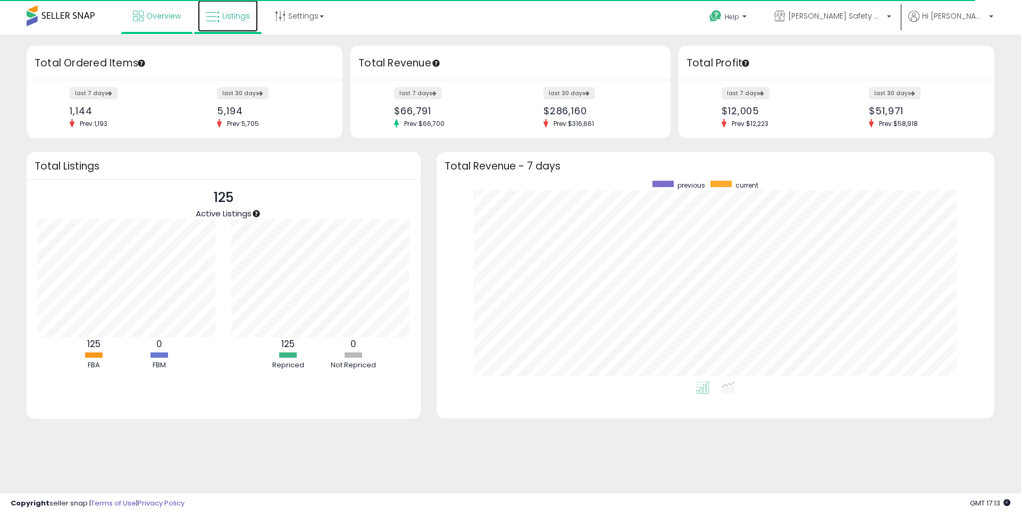  Describe the element at coordinates (574, 123) in the screenshot. I see `span: Prev: $316,661` at that location.